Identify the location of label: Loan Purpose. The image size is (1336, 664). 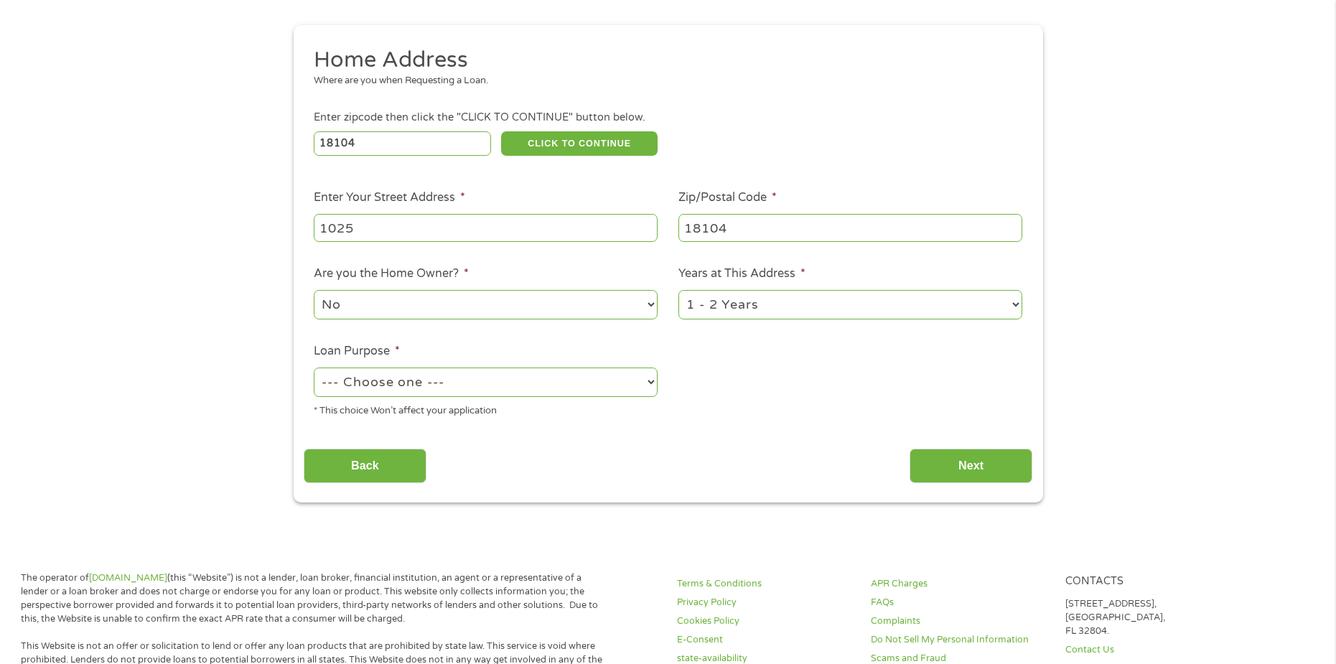
(357, 351).